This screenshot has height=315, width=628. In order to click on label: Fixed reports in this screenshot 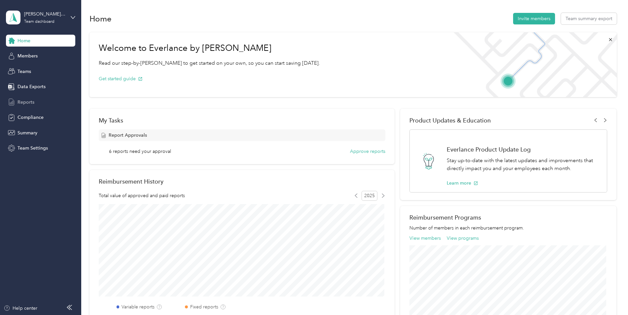, I will do `click(204, 307)`.